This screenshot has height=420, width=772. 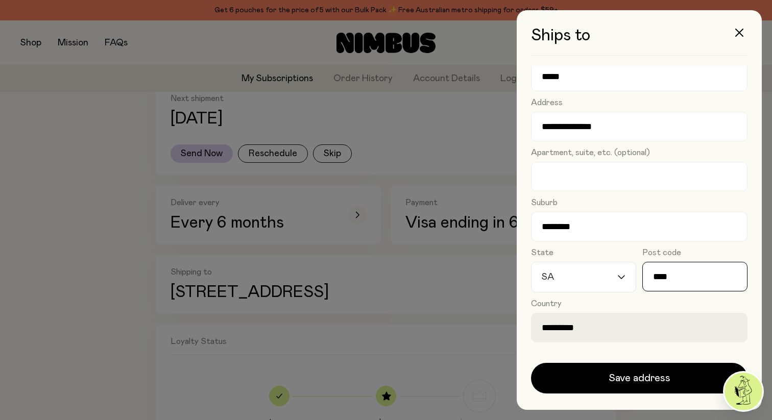 What do you see at coordinates (584, 277) in the screenshot?
I see `div: Search for option` at bounding box center [584, 277].